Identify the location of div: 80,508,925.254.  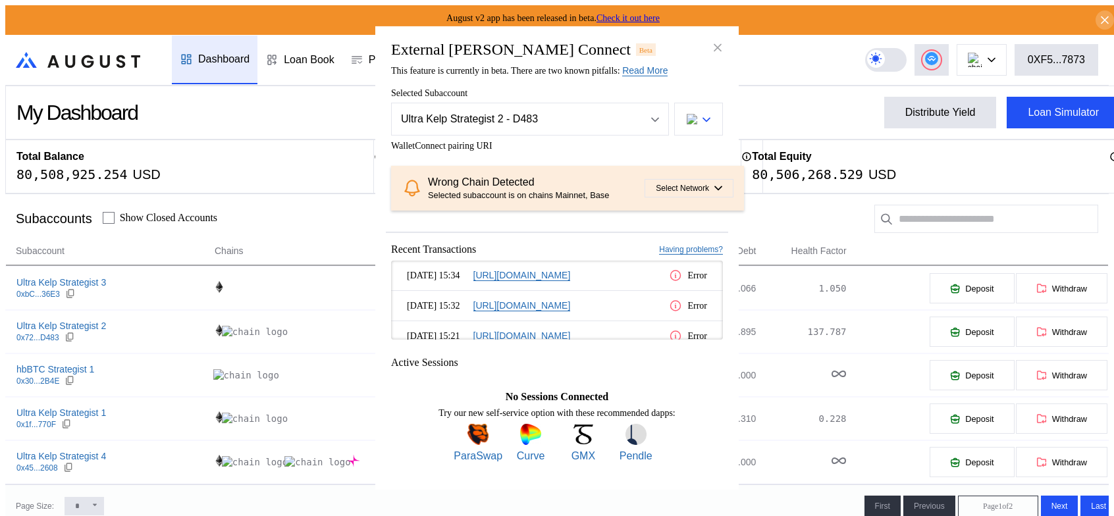
(72, 174).